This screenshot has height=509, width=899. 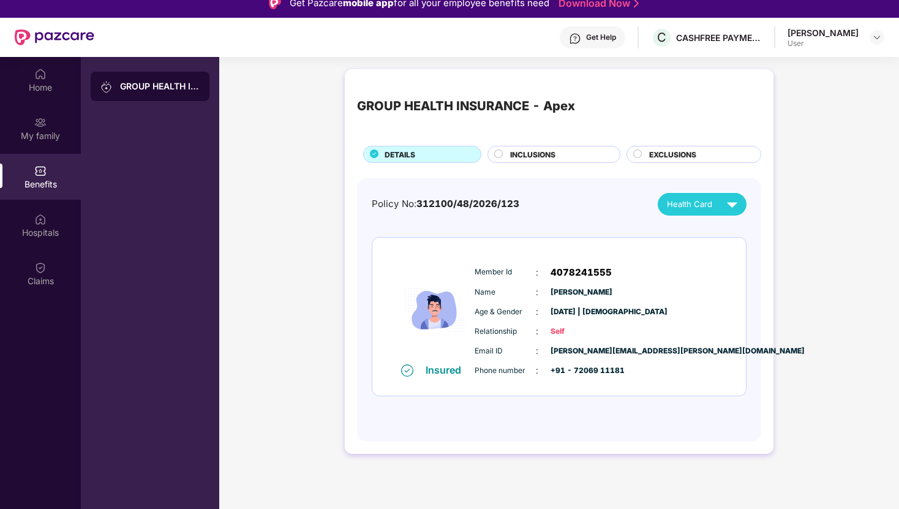 I want to click on div: User, so click(x=823, y=43).